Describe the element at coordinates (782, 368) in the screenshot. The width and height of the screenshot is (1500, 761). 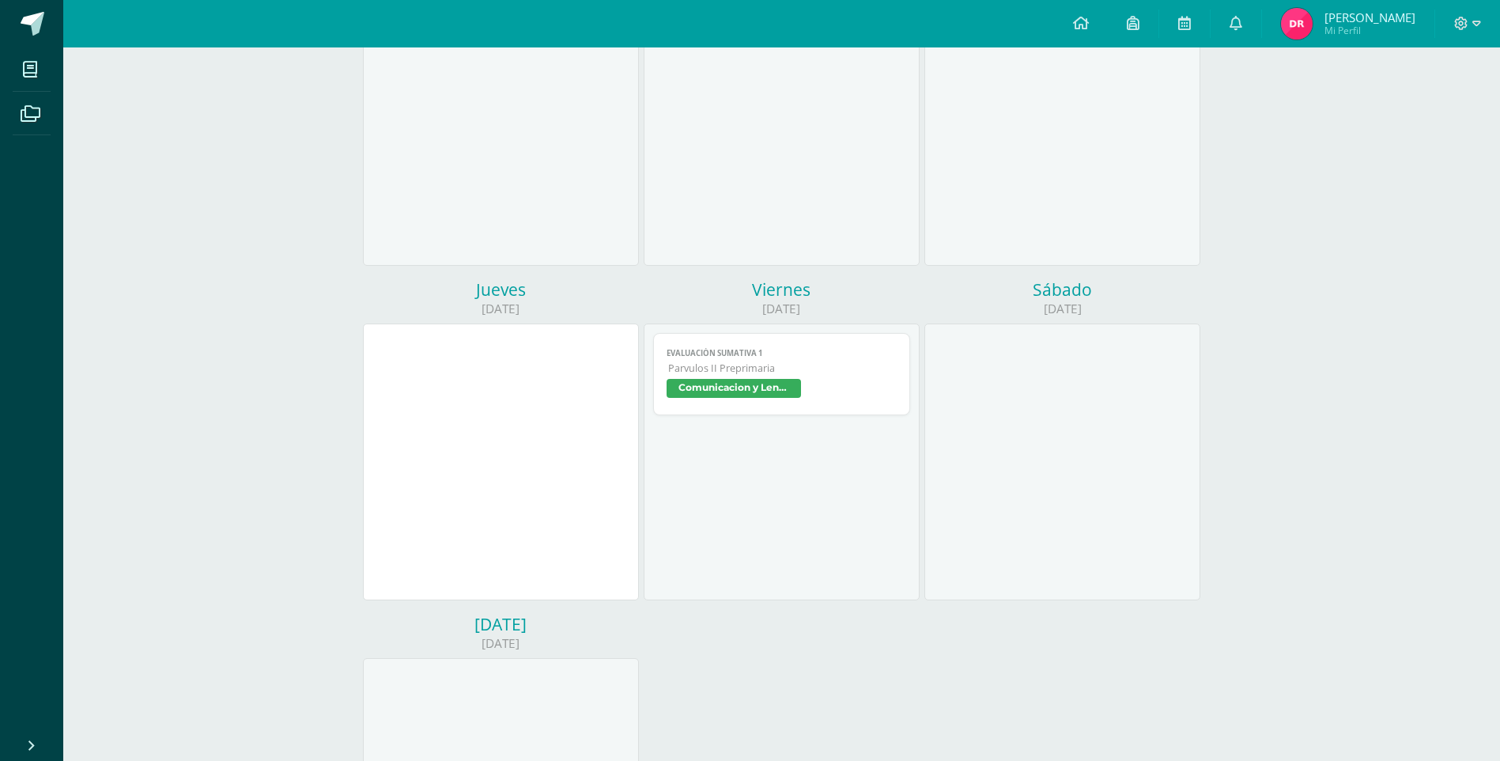
I see `span: Parvulos II Preprimaria` at that location.